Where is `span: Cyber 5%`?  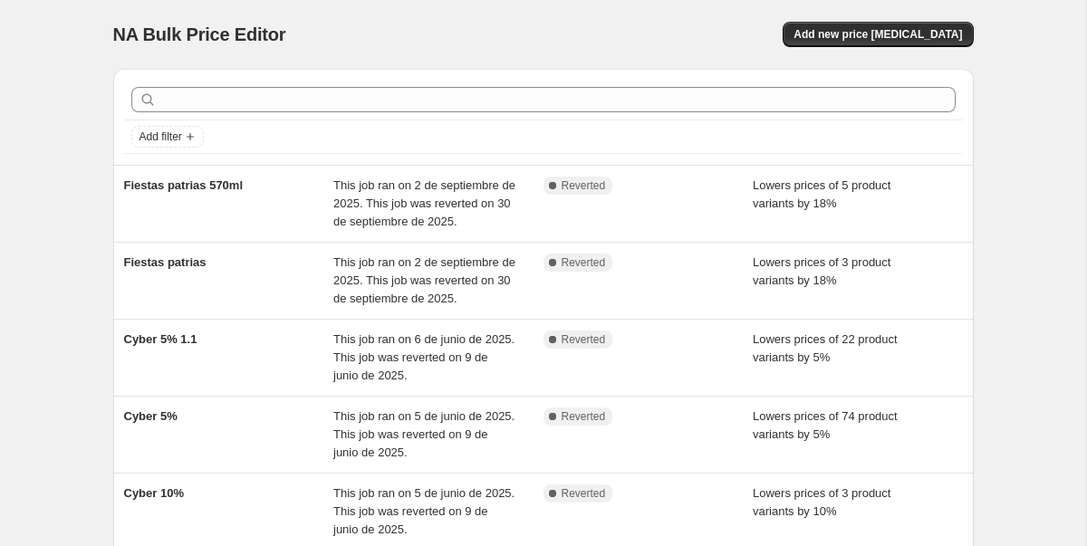
span: Cyber 5% is located at coordinates (150, 416).